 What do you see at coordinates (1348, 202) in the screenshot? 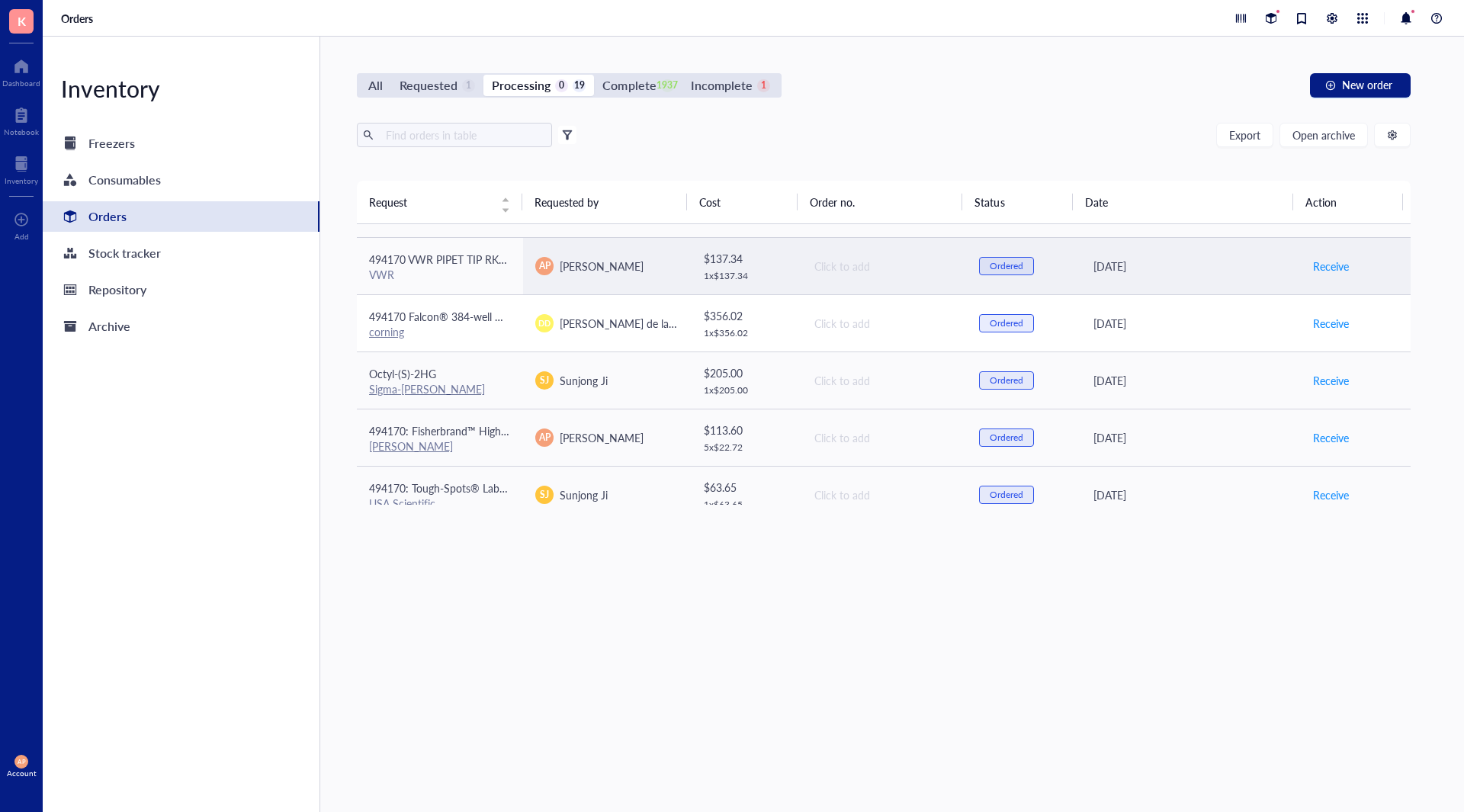
I see `th: Action` at bounding box center [1348, 202].